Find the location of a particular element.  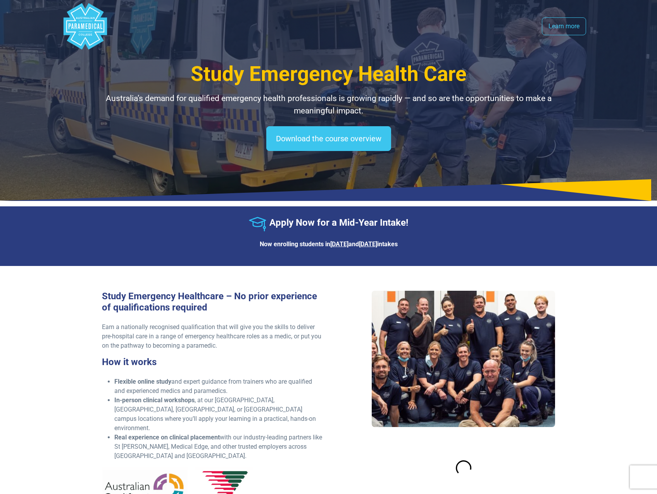

strong: Now enrolling students in and intakes is located at coordinates (328, 244).